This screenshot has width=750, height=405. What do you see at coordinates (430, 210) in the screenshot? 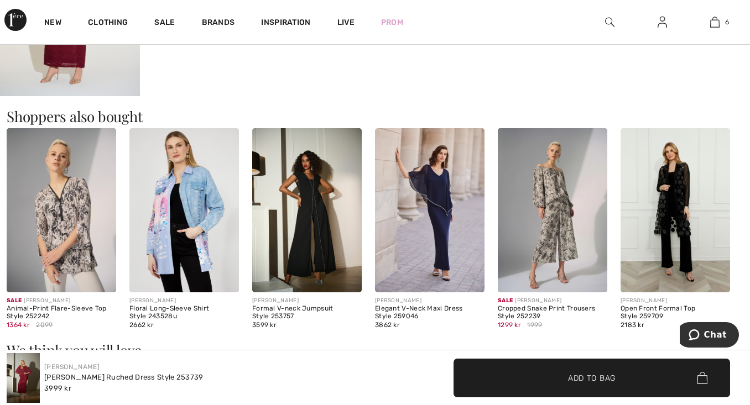
I see `a: Elegant V-Neck Maxi Dress Style 259046` at bounding box center [430, 210].